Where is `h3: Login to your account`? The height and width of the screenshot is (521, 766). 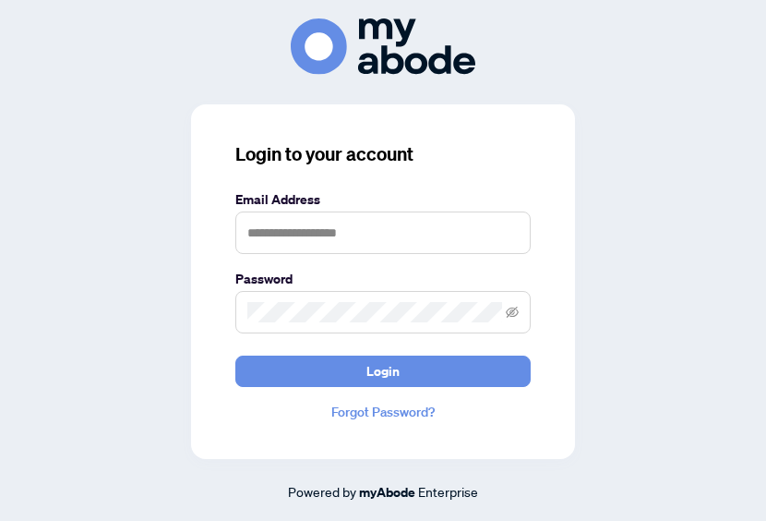 h3: Login to your account is located at coordinates (383, 154).